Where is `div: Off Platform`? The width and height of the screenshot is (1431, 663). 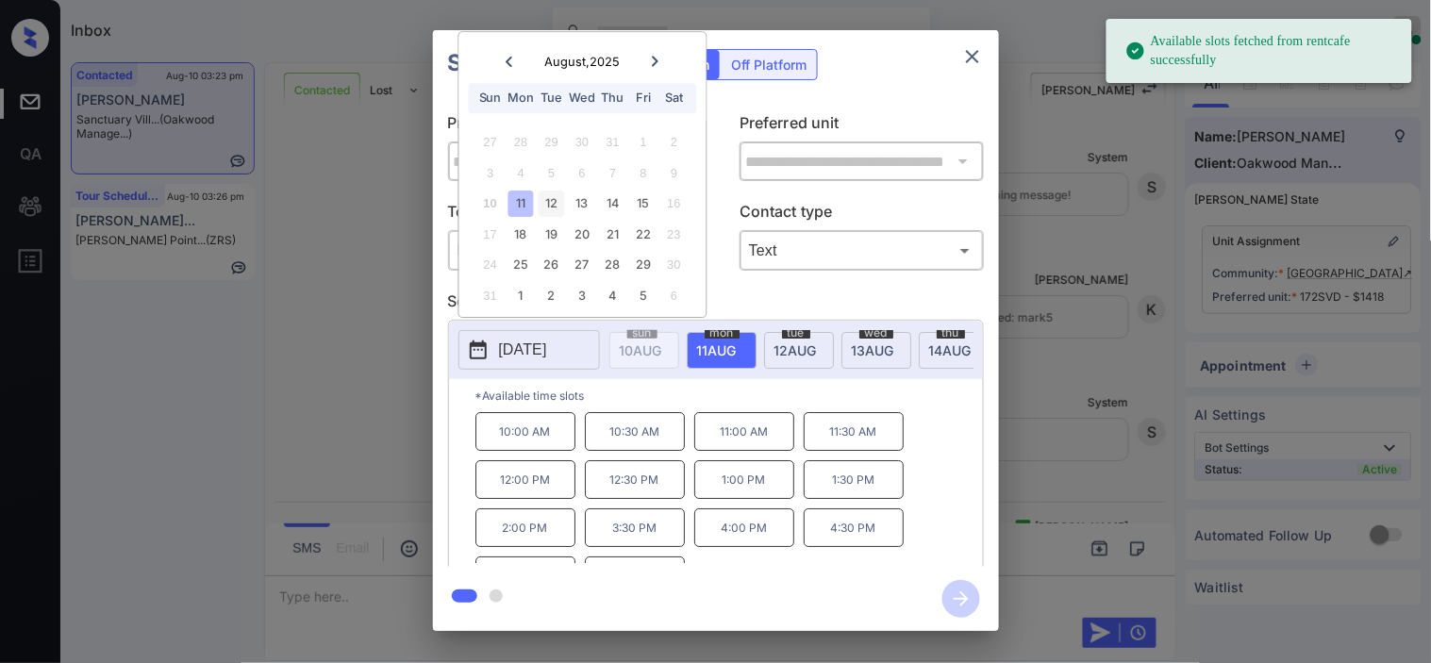
div: Off Platform is located at coordinates (770, 64).